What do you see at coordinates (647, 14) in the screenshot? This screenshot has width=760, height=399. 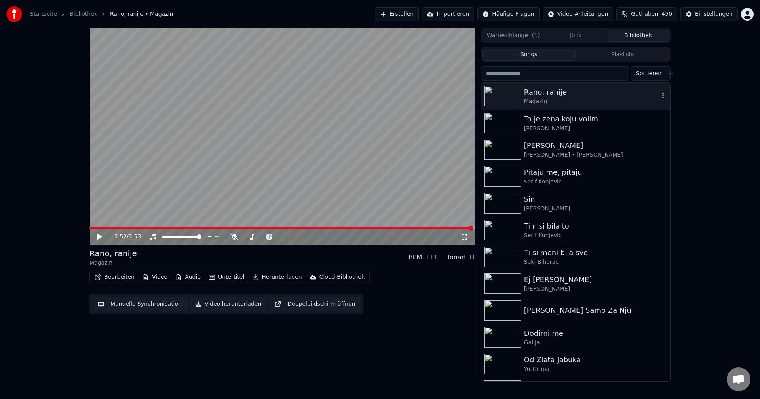 I see `button: Guthaben450` at bounding box center [647, 14].